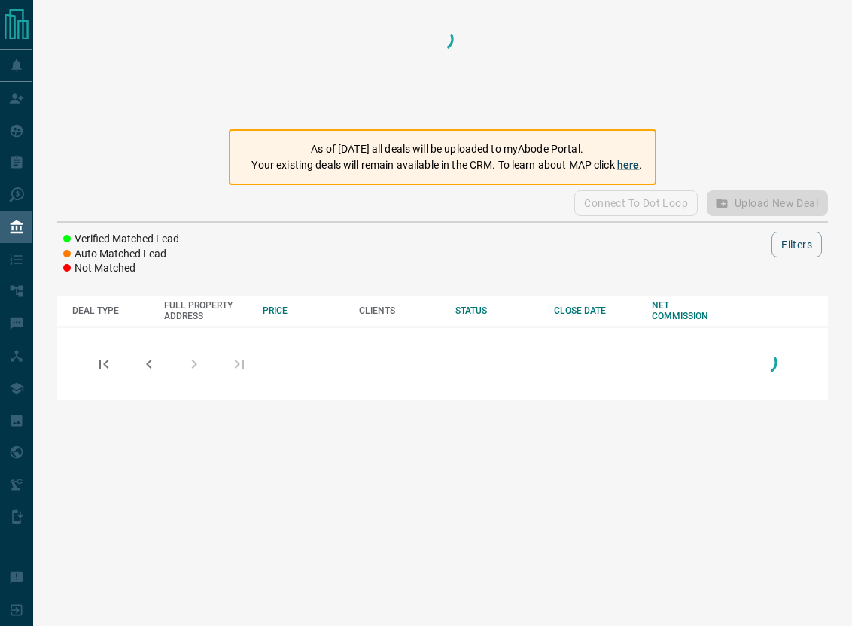 The width and height of the screenshot is (852, 626). Describe the element at coordinates (595, 311) in the screenshot. I see `div: CLOSE DATE` at that location.